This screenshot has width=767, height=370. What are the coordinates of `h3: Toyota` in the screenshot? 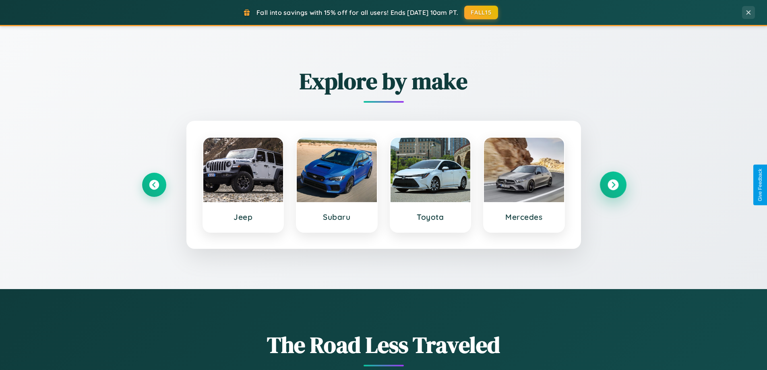 It's located at (431, 217).